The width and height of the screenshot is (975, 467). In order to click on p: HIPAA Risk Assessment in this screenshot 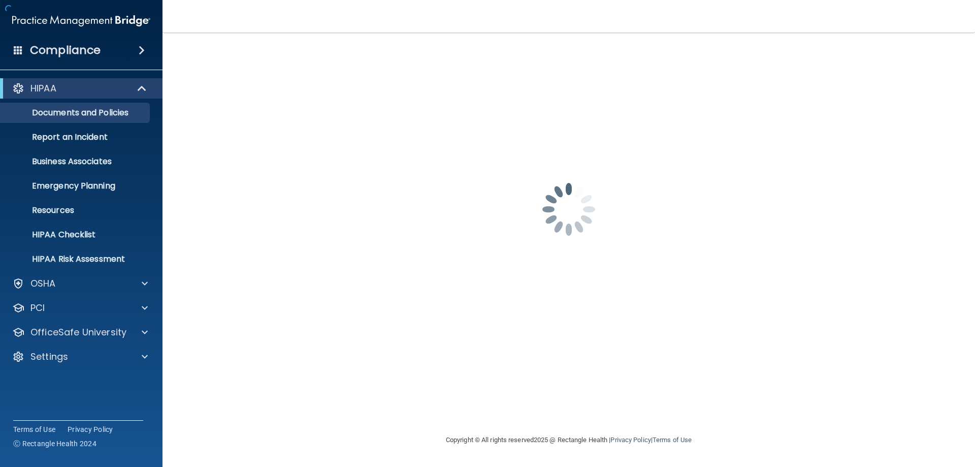, I will do `click(76, 259)`.